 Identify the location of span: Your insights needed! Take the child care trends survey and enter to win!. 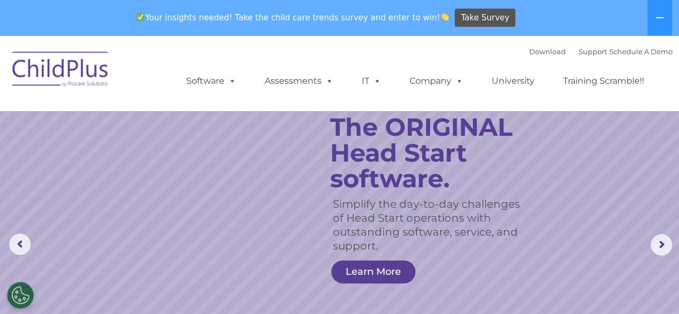
(293, 17).